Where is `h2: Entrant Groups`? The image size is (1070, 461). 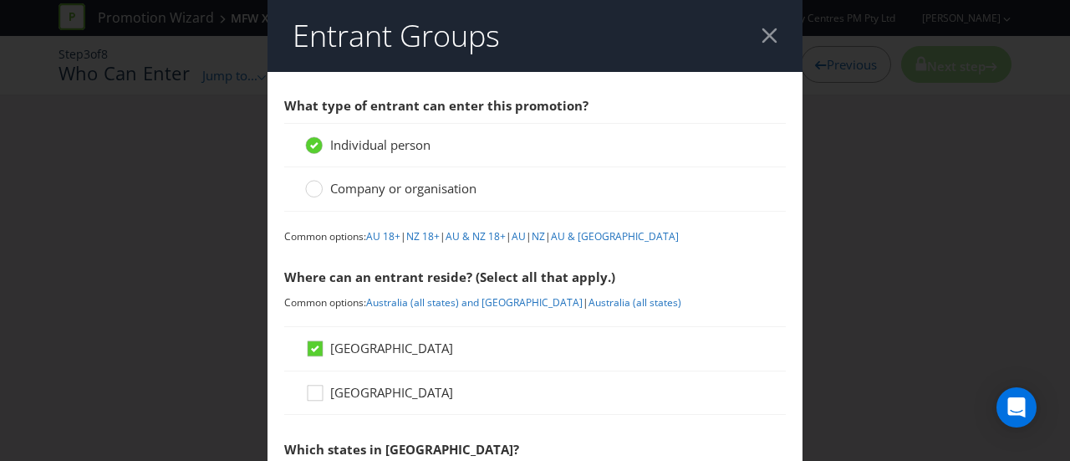
h2: Entrant Groups is located at coordinates (396, 36).